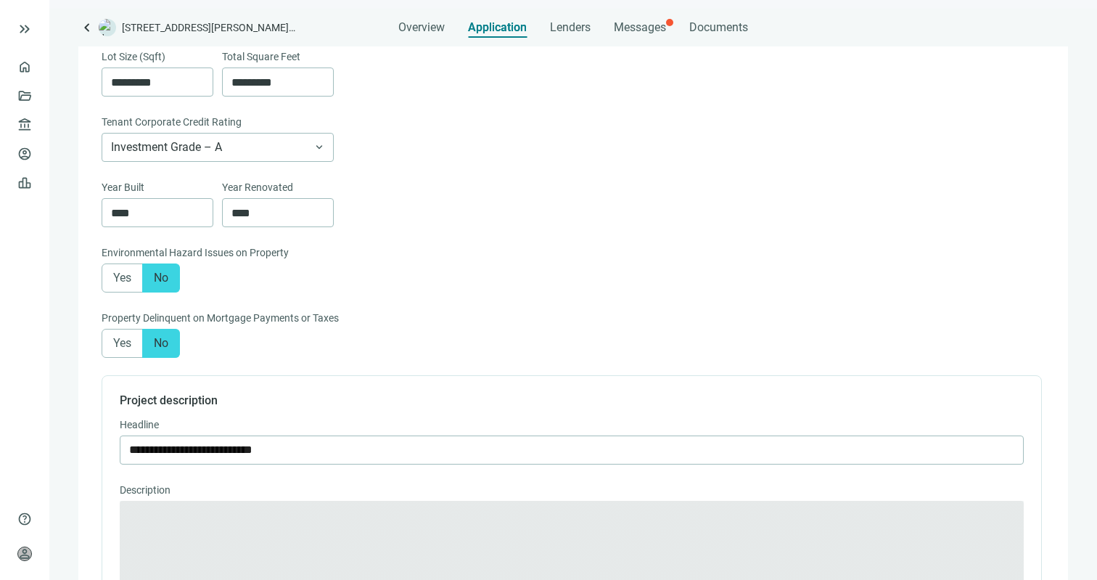 This screenshot has width=1097, height=580. What do you see at coordinates (87, 28) in the screenshot?
I see `span: keyboard_arrow_left` at bounding box center [87, 28].